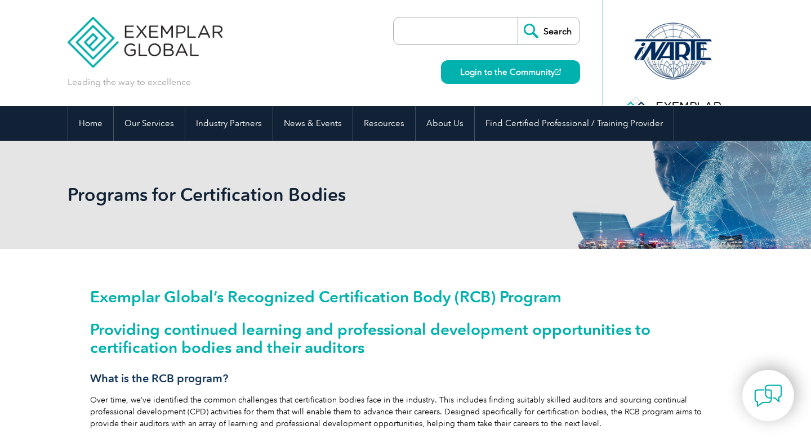 The height and width of the screenshot is (438, 811). What do you see at coordinates (406, 339) in the screenshot?
I see `h2: Providing continued learning and professional development opportunities to certification bodies a...` at bounding box center [406, 339].